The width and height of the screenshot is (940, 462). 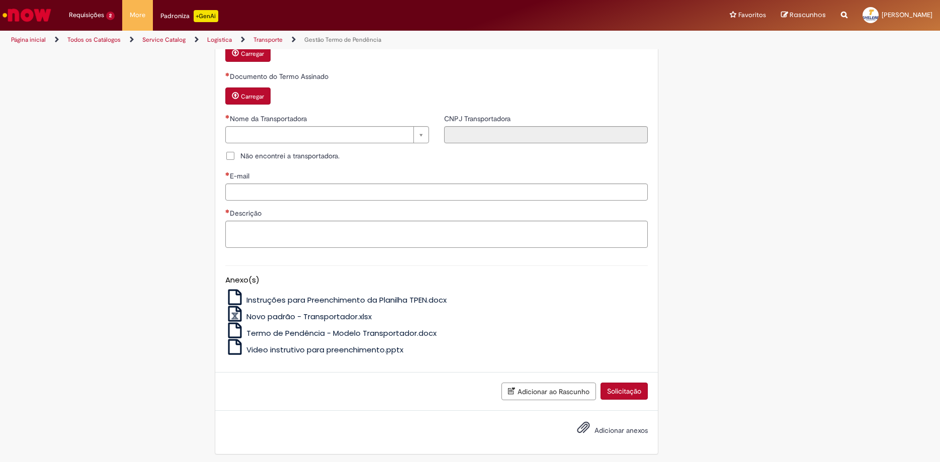 What do you see at coordinates (189, 16) in the screenshot?
I see `div: Padroniza` at bounding box center [189, 16].